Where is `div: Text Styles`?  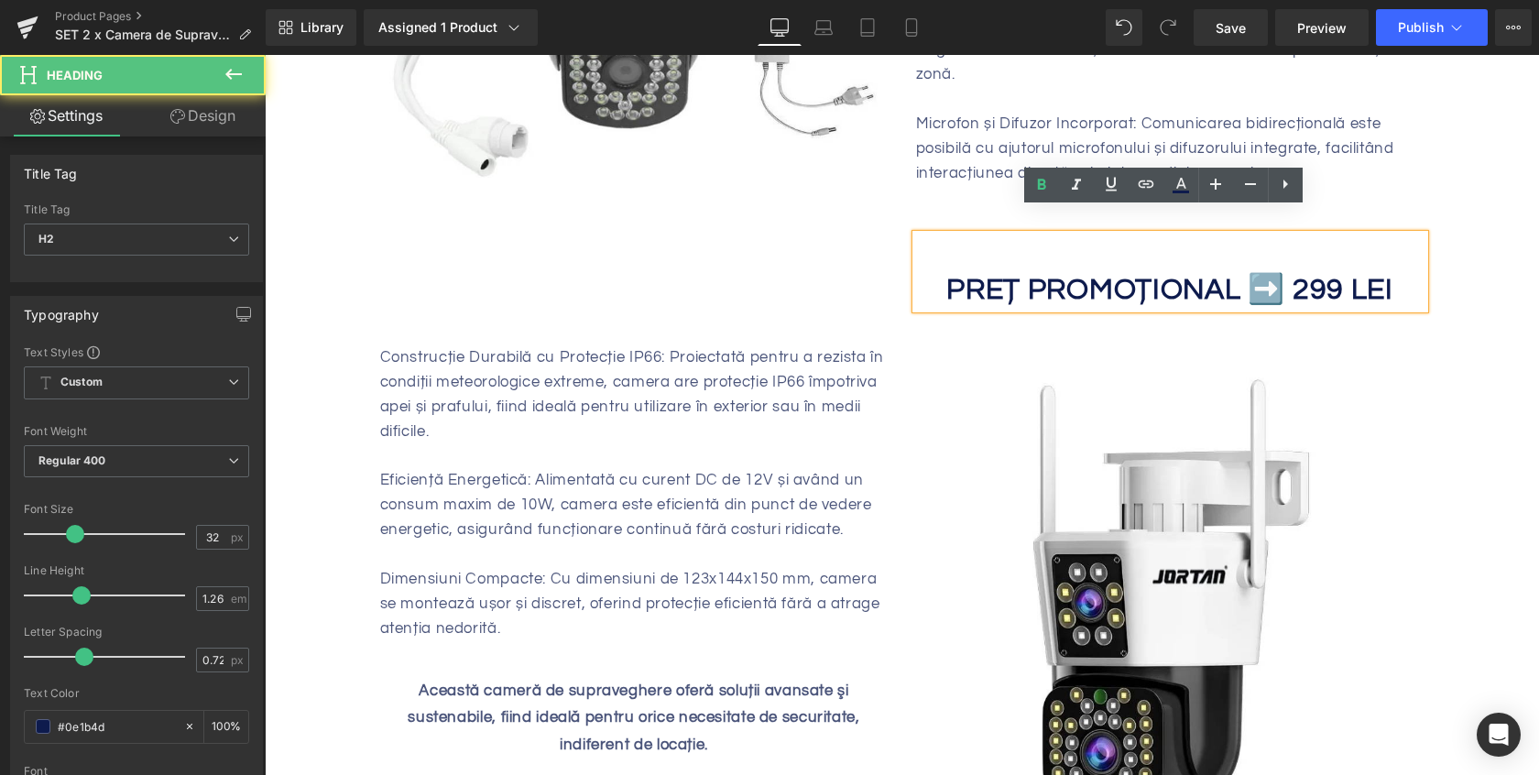
div: Text Styles is located at coordinates (137, 352).